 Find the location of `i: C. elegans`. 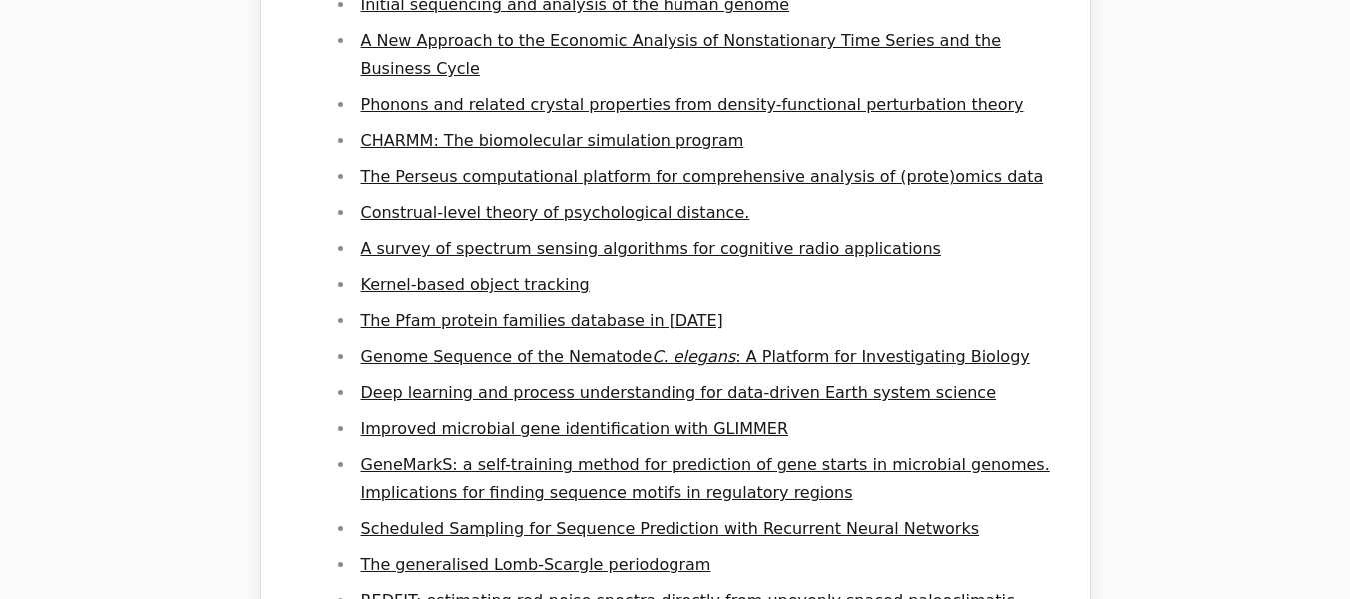

i: C. elegans is located at coordinates (694, 356).